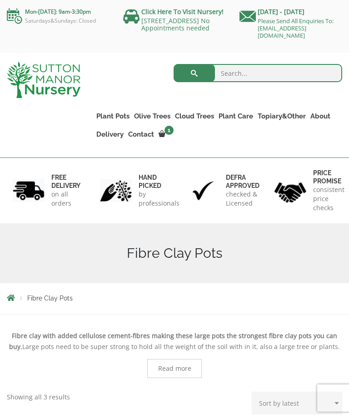 The height and width of the screenshot is (418, 349). Describe the element at coordinates (297, 403) in the screenshot. I see `select: Shop order` at that location.